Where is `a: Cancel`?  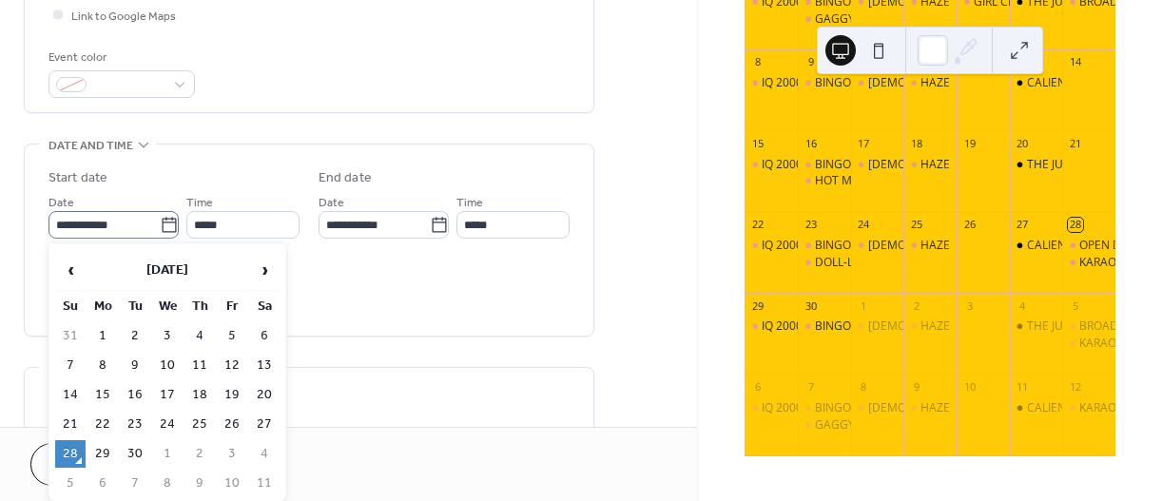 a: Cancel is located at coordinates (88, 464).